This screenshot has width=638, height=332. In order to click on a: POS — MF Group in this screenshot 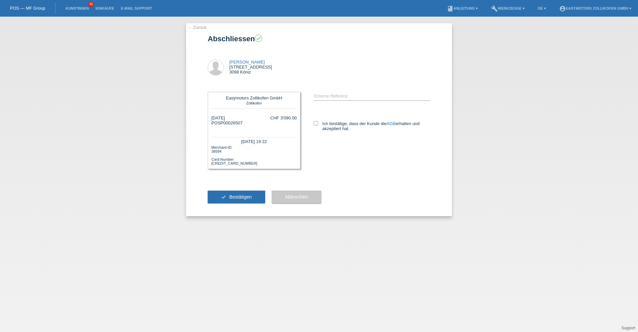, I will do `click(28, 8)`.